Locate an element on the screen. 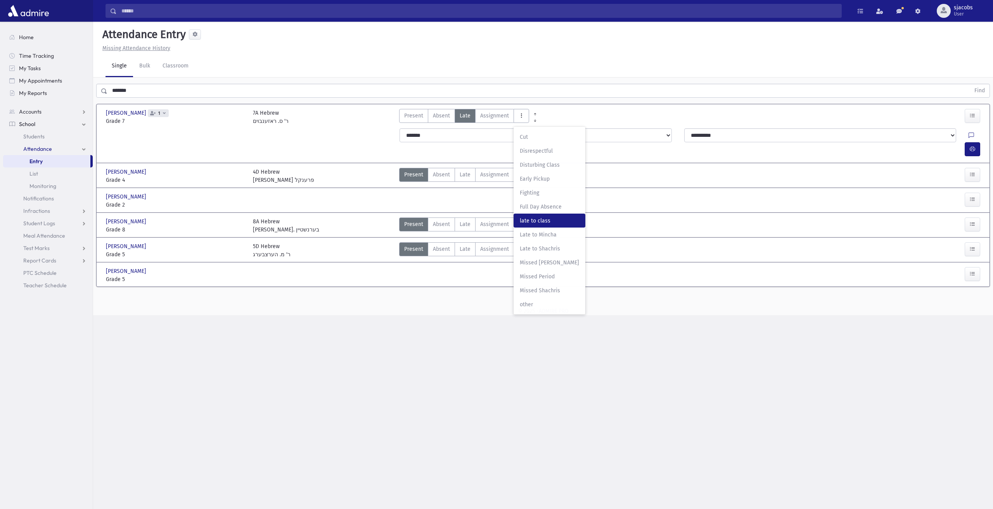 This screenshot has width=993, height=509. a: Classroom is located at coordinates (175, 66).